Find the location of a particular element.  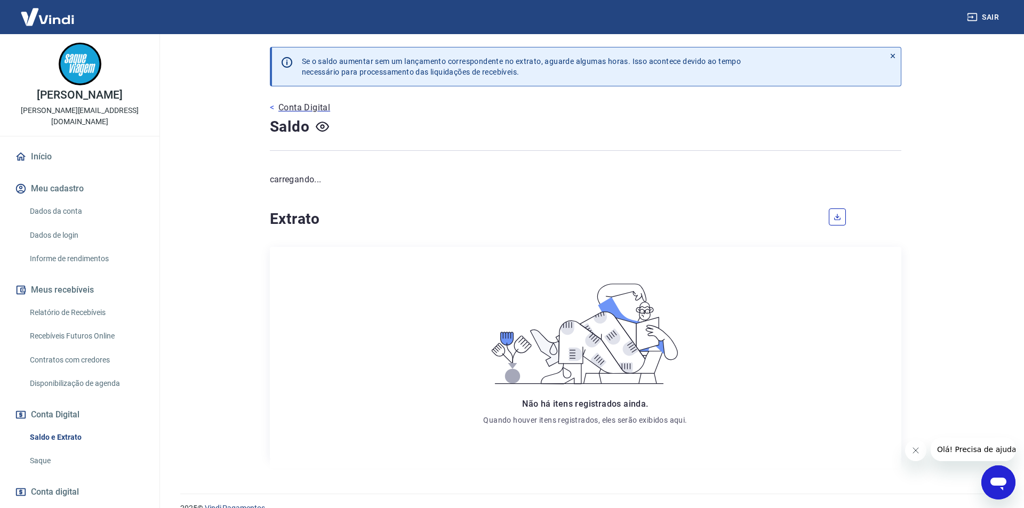

a: Informe de rendimentos is located at coordinates (86, 259).